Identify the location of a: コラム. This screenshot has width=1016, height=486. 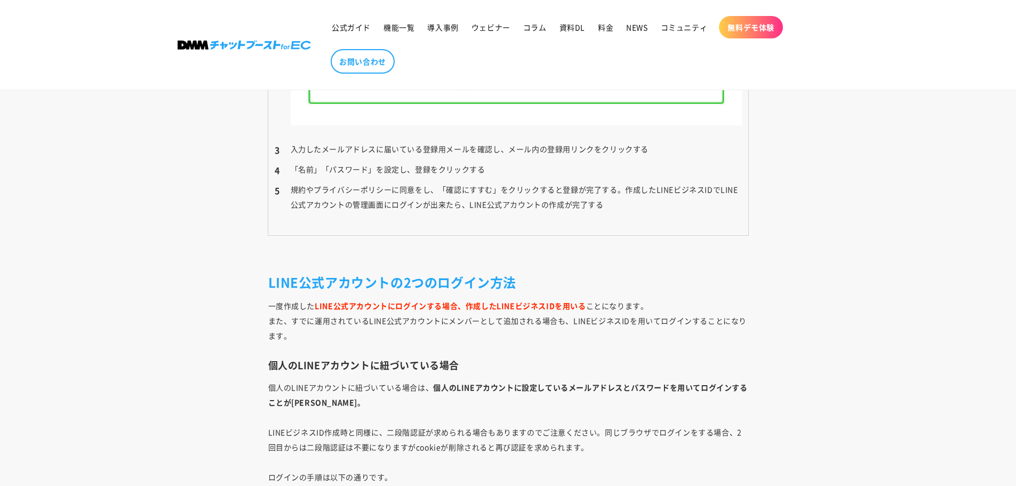
(535, 27).